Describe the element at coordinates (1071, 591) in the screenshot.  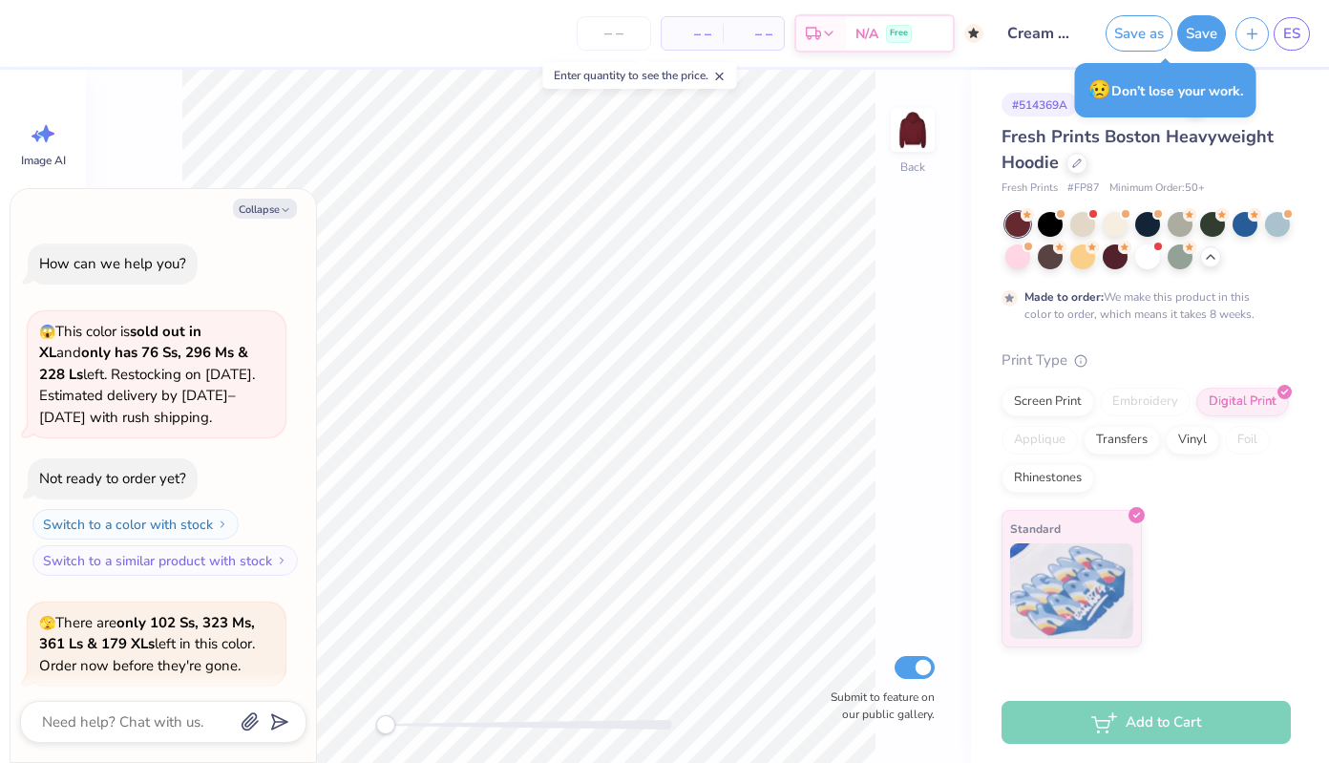
I see `img: Standard` at that location.